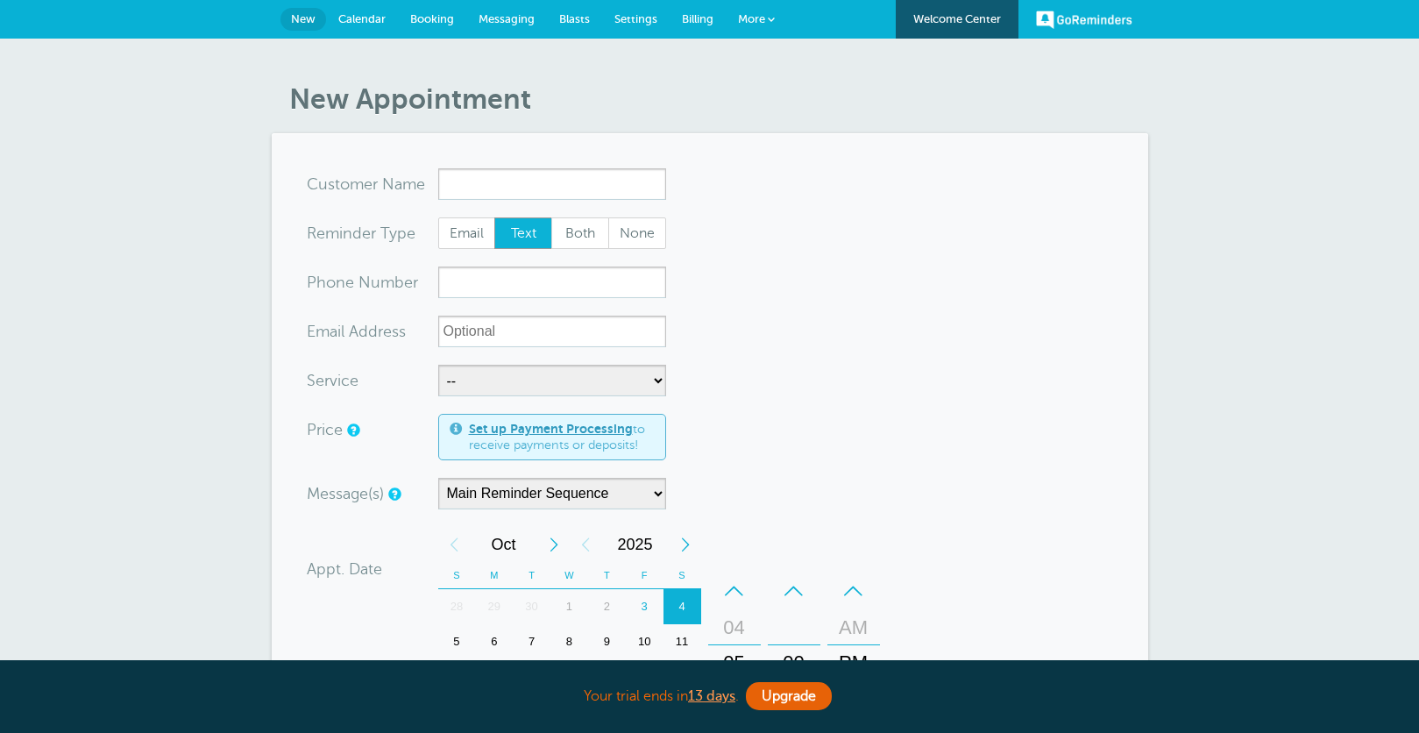 Image resolution: width=1419 pixels, height=733 pixels. What do you see at coordinates (789, 696) in the screenshot?
I see `a: Upgrade` at bounding box center [789, 696].